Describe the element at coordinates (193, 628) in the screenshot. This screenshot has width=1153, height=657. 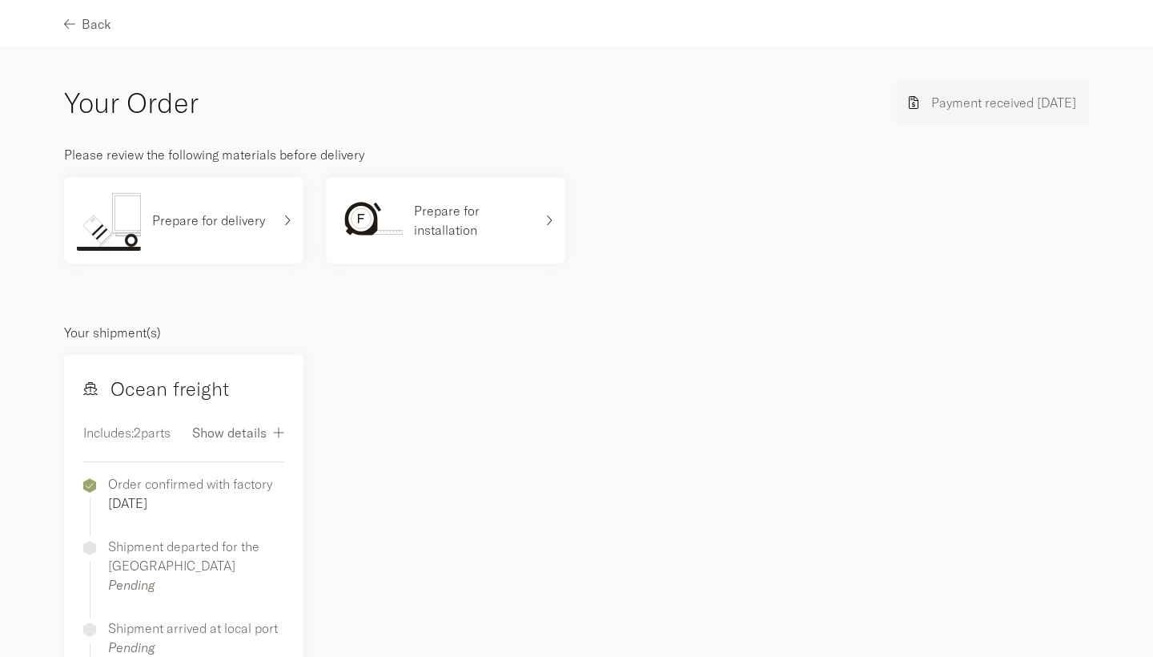
I see `p: Shipment arrived at local port` at that location.